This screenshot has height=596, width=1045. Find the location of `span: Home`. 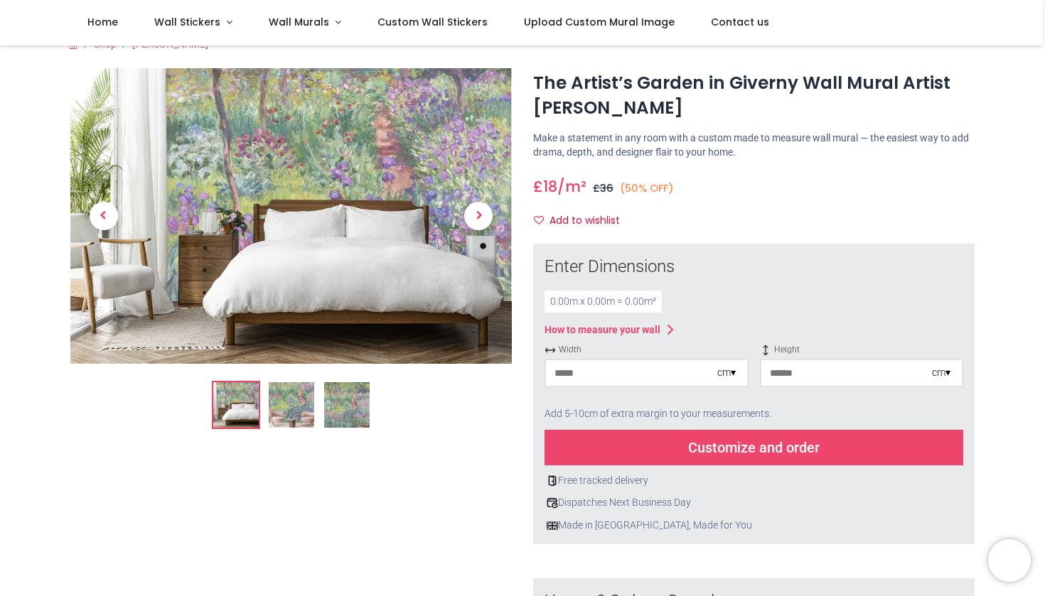

span: Home is located at coordinates (102, 22).